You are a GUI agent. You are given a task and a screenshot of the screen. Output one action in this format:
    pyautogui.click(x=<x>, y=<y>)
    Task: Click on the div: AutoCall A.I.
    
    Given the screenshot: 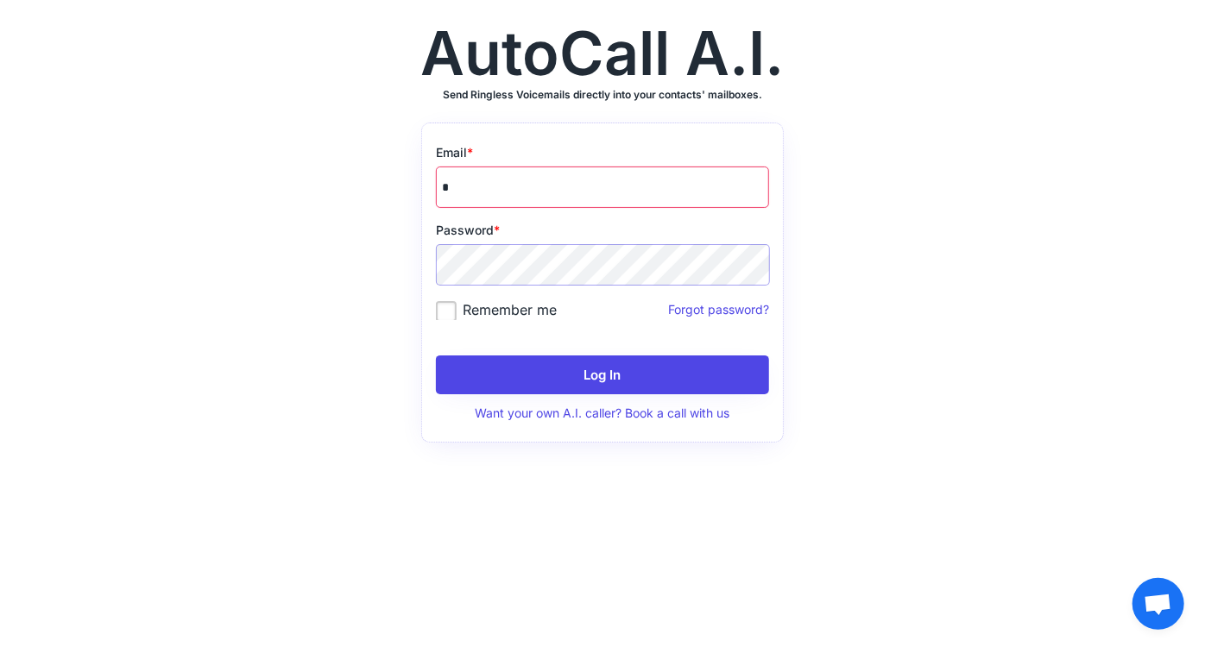 What is the action you would take?
    pyautogui.click(x=603, y=54)
    